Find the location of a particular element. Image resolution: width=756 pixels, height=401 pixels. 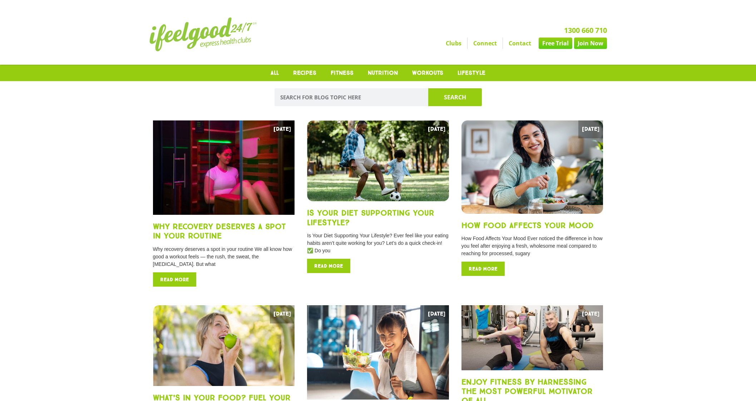

a: fitness motivator is located at coordinates (532, 338).